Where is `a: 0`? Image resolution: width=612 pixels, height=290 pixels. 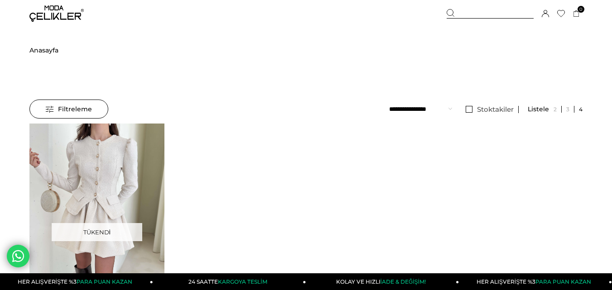 a: 0 is located at coordinates (576, 14).